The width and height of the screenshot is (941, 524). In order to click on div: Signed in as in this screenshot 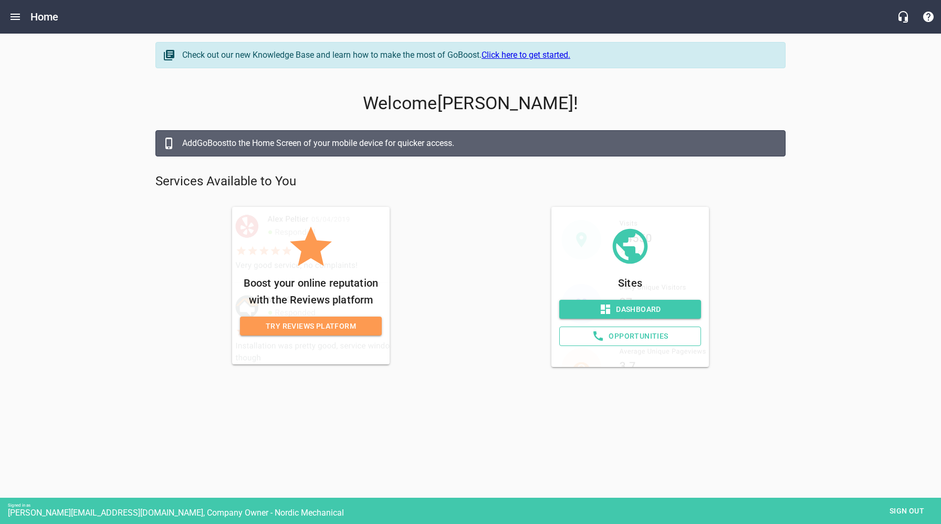, I will do `click(474, 505)`.